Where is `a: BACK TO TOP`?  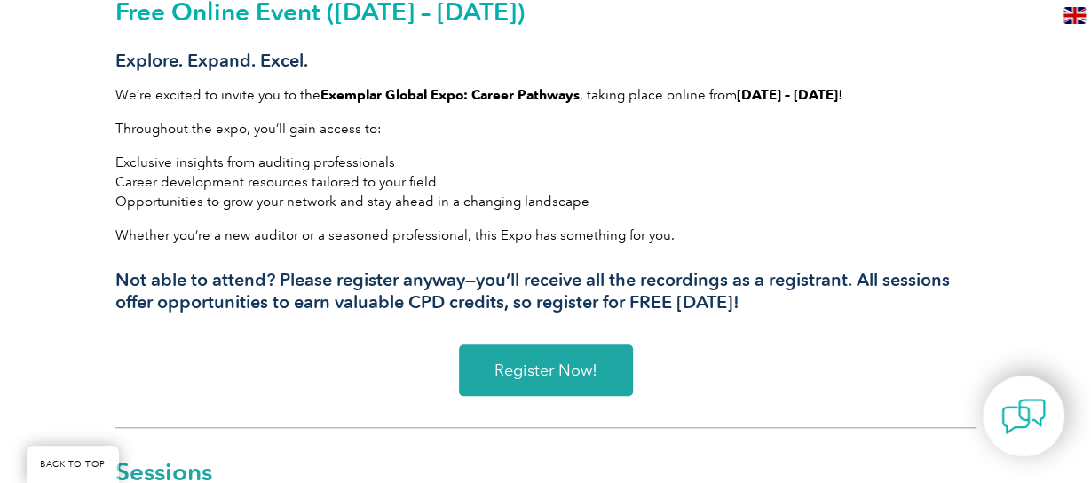
a: BACK TO TOP is located at coordinates (73, 464).